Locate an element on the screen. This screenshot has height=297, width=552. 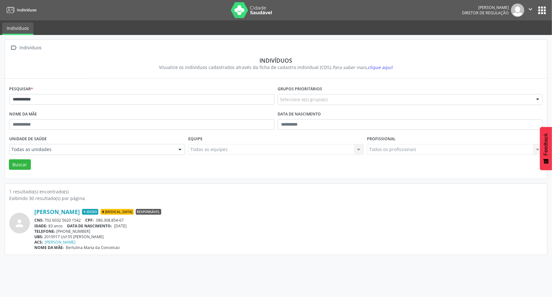
span: NOME DA MÃE: is located at coordinates (49, 247).